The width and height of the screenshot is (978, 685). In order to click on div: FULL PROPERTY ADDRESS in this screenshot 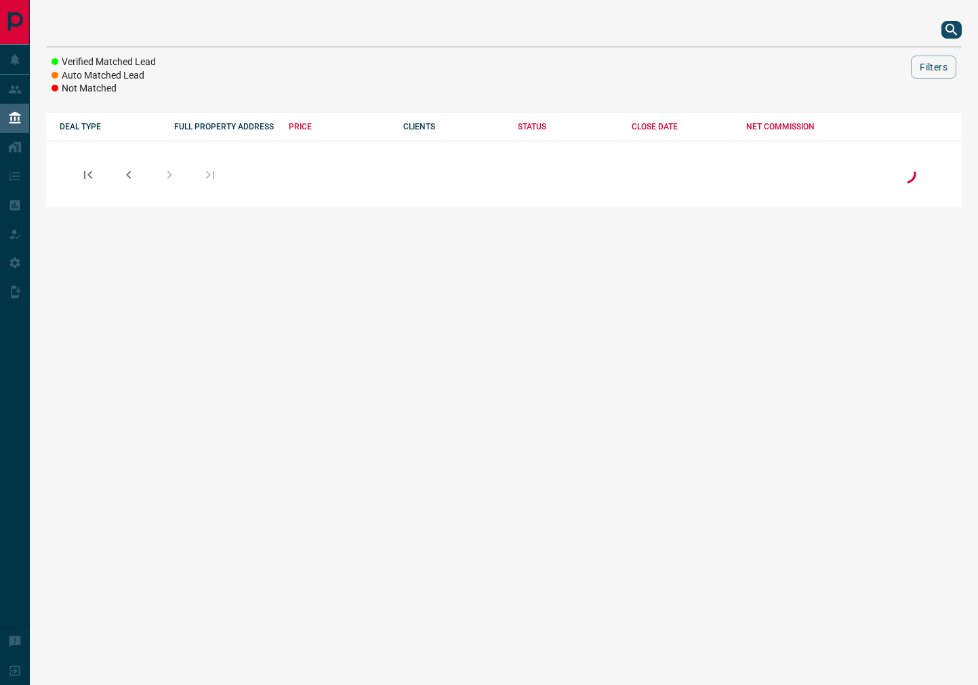, I will do `click(224, 127)`.